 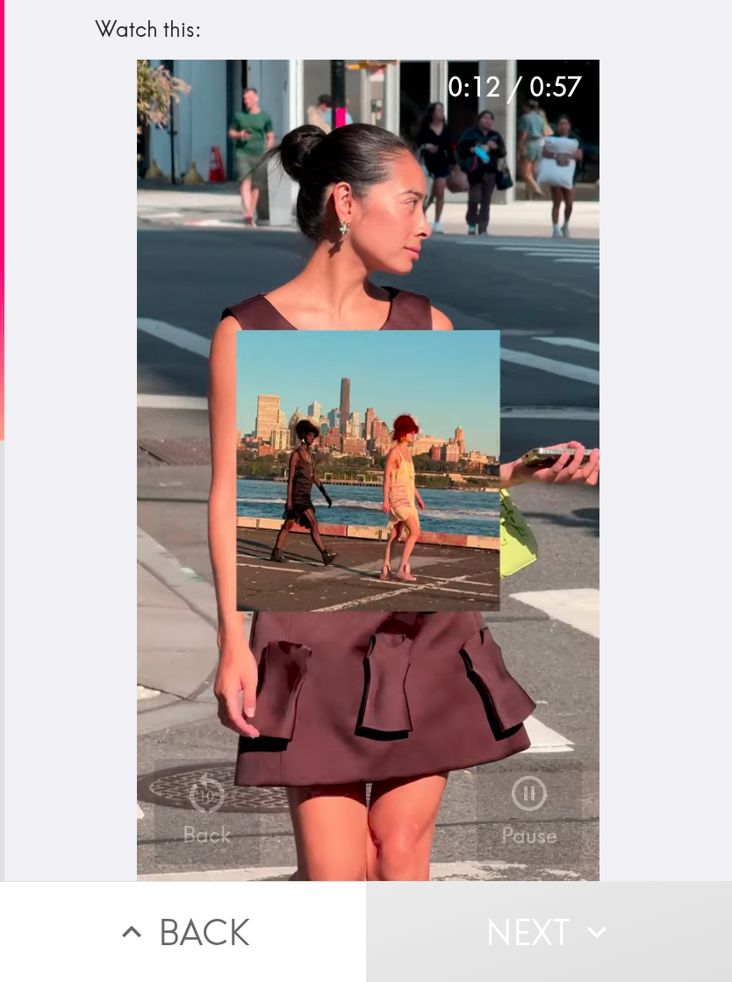 I want to click on h5: Pause, so click(x=529, y=837).